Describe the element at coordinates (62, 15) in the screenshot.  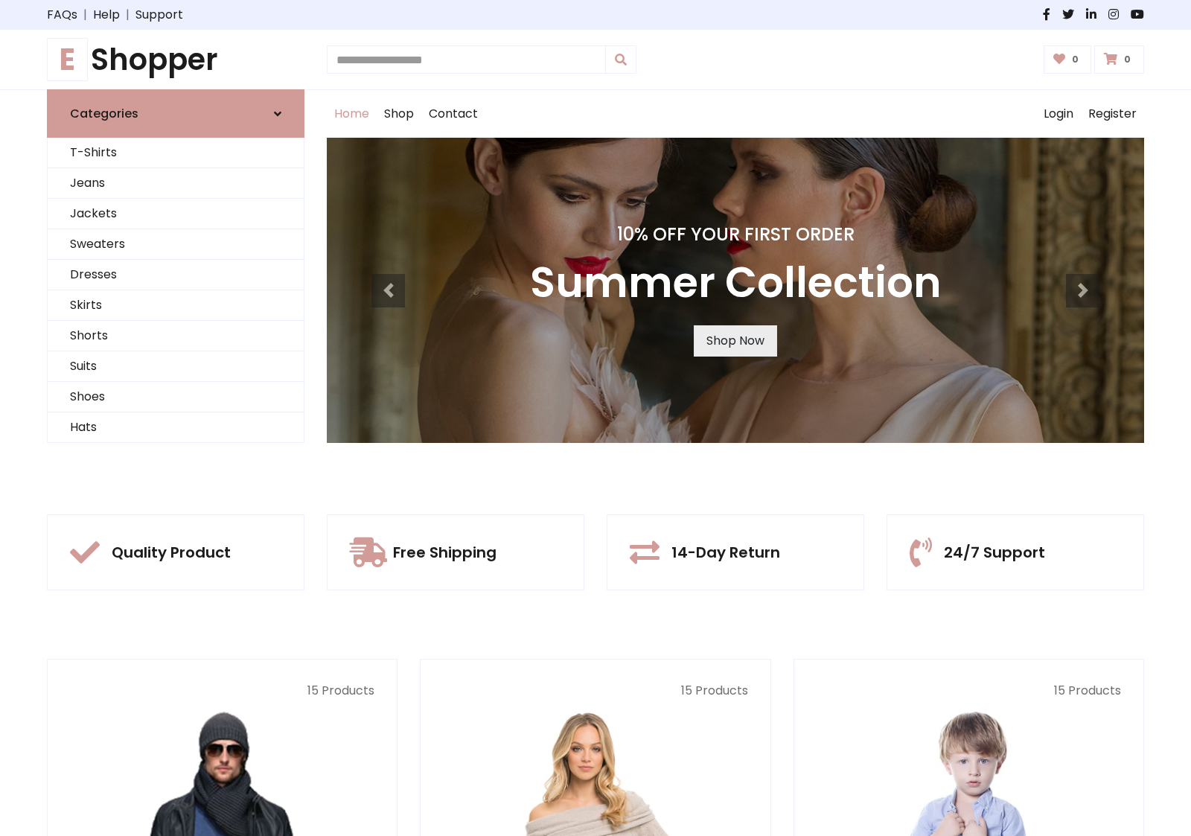
I see `a: FAQs` at that location.